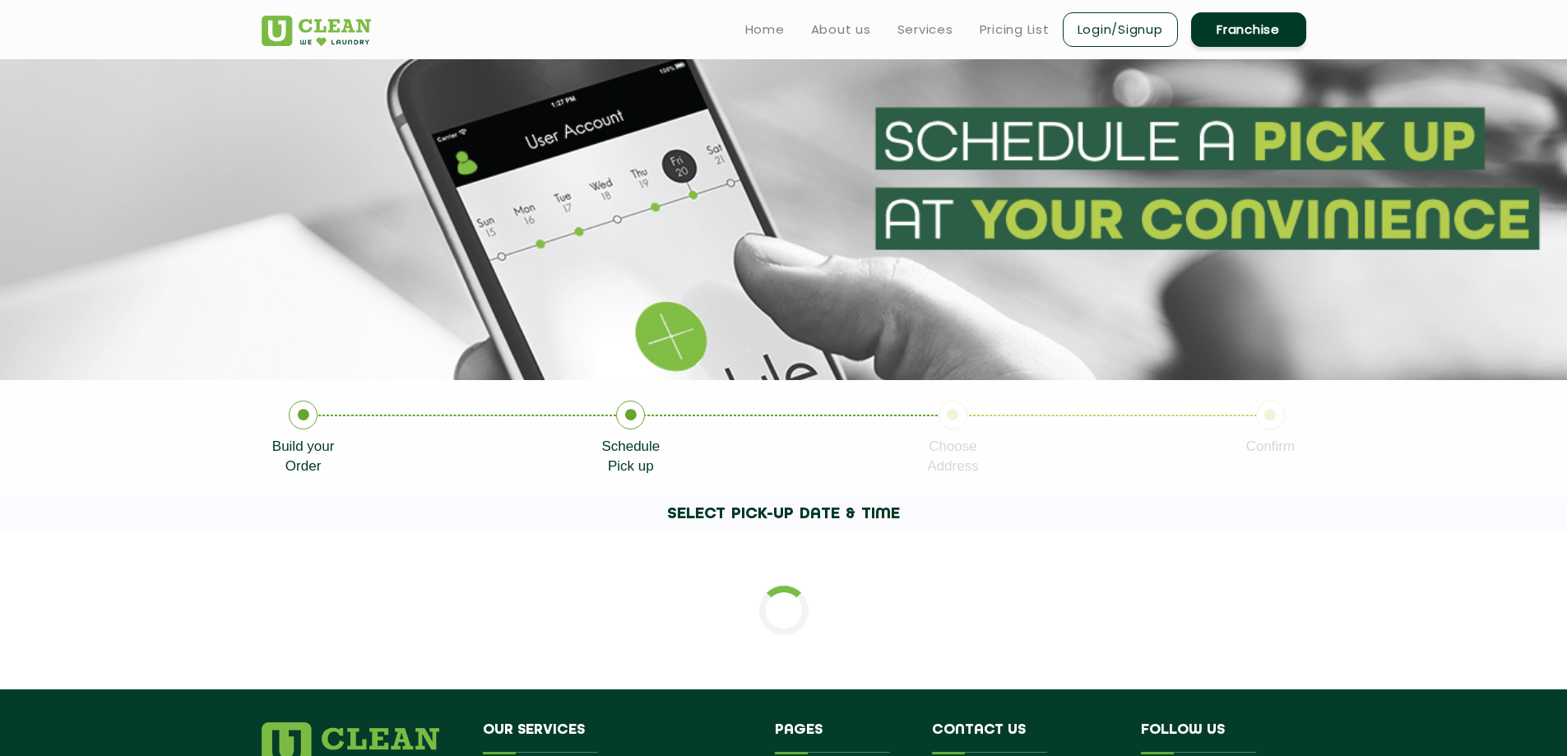 The height and width of the screenshot is (756, 1567). Describe the element at coordinates (1121, 30) in the screenshot. I see `a: Login/Signup` at that location.